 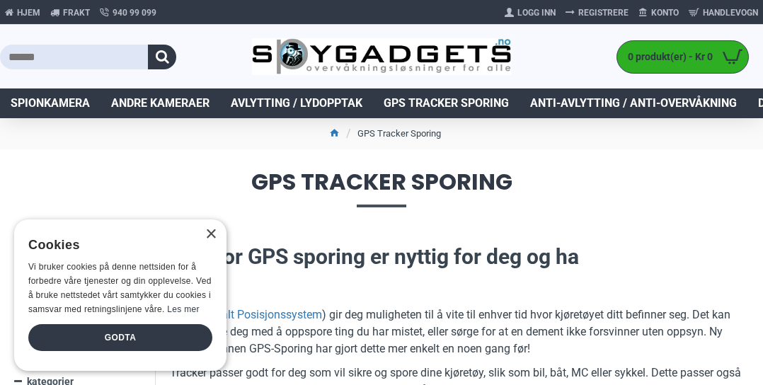 I want to click on span: Avlytting / Lydopptak, so click(x=297, y=103).